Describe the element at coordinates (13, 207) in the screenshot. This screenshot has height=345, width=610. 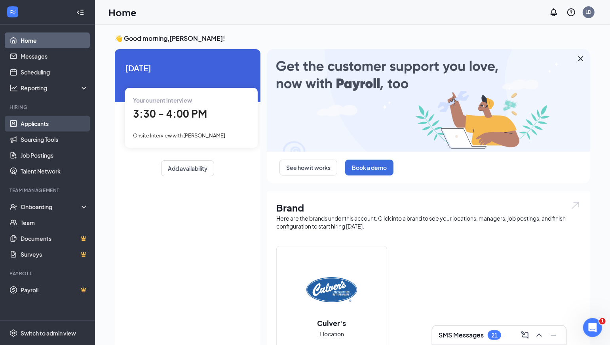
I see `svg: UserCheck` at that location.